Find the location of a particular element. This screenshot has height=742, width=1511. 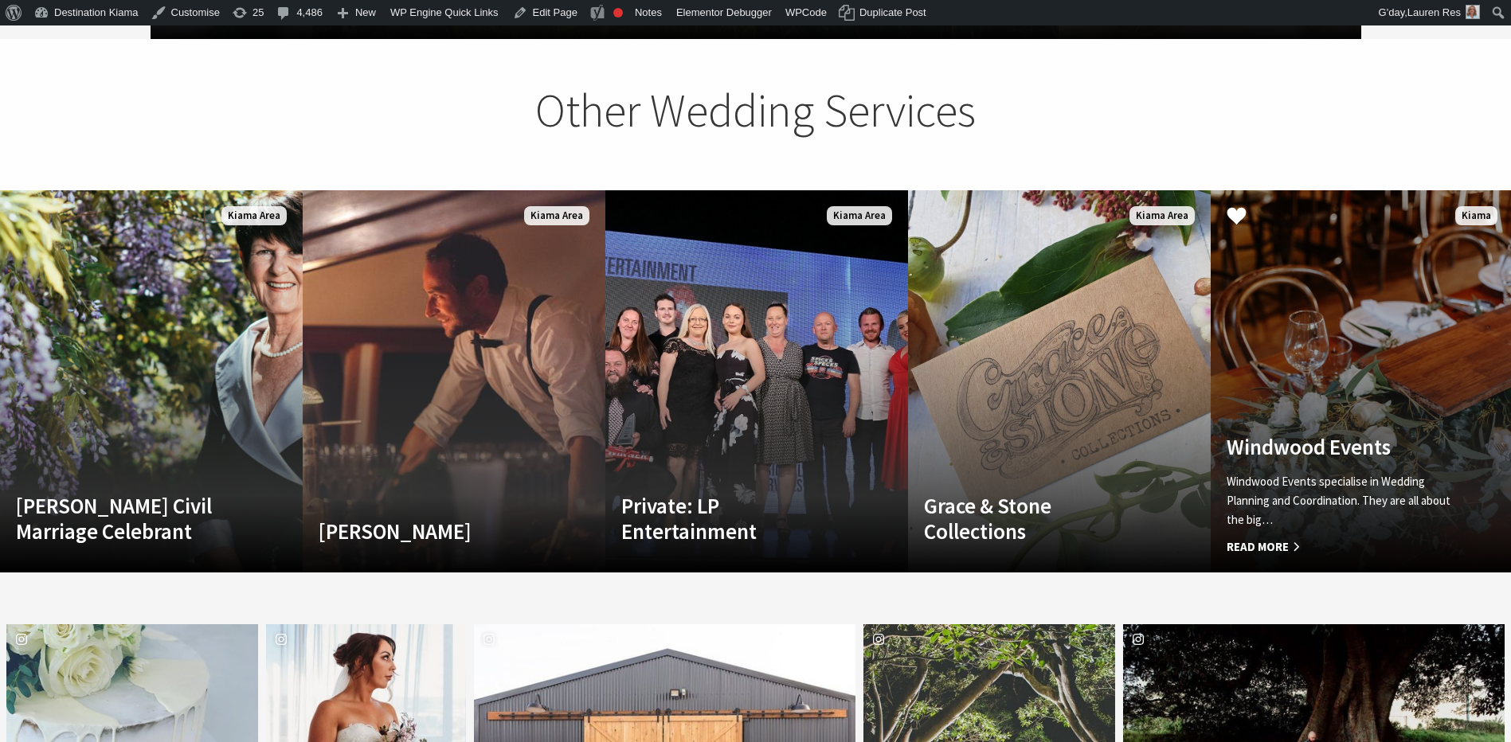

span: Kiama is located at coordinates (1476, 216).